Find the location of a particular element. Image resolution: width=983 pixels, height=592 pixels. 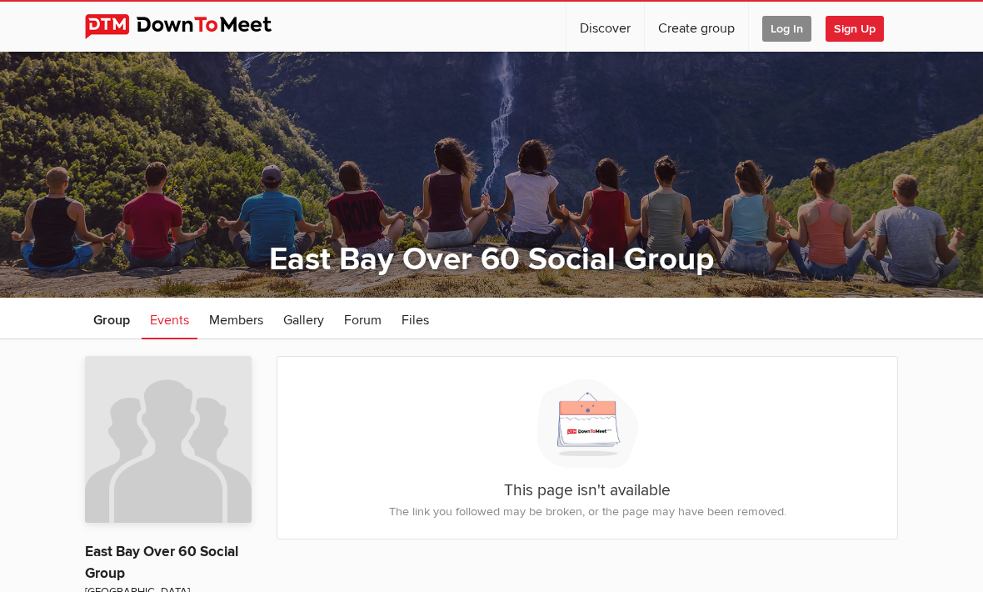

span: Log In is located at coordinates (787, 28).